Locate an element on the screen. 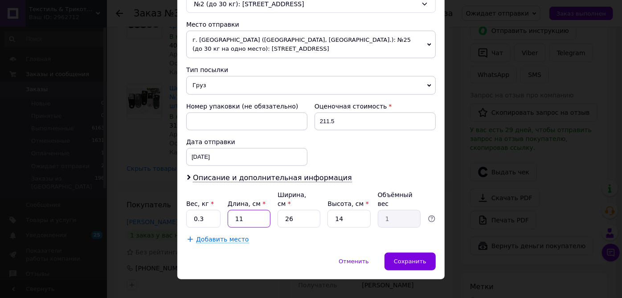 The width and height of the screenshot is (622, 298). div: Объёмный вес is located at coordinates (399, 200).